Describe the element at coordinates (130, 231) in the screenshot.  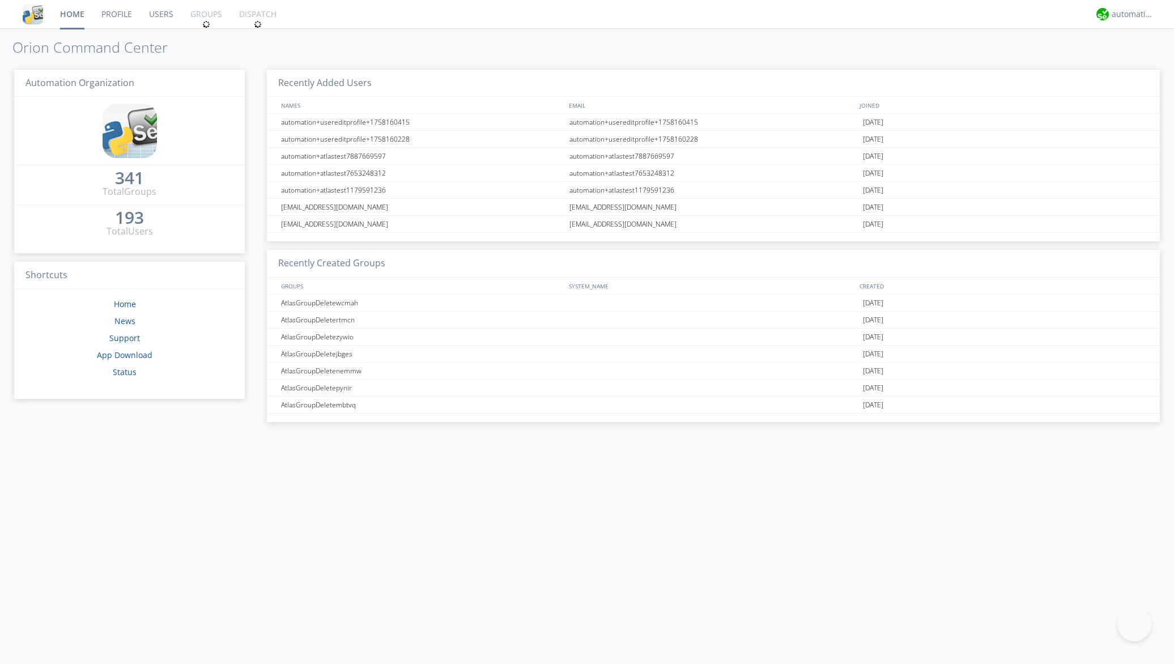
I see `div: Total Users` at that location.